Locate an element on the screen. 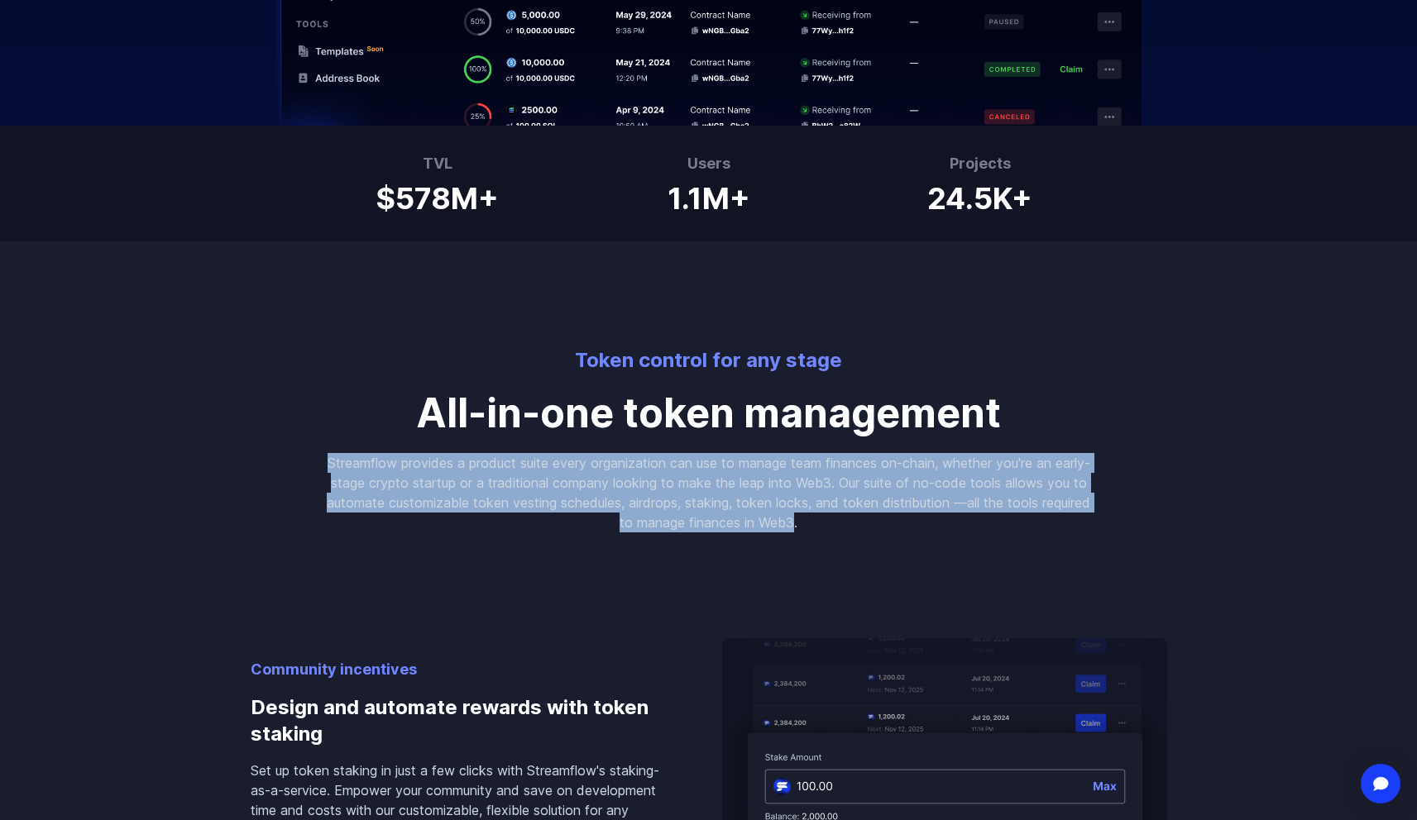 The image size is (1417, 820). h3: Users is located at coordinates (709, 164).